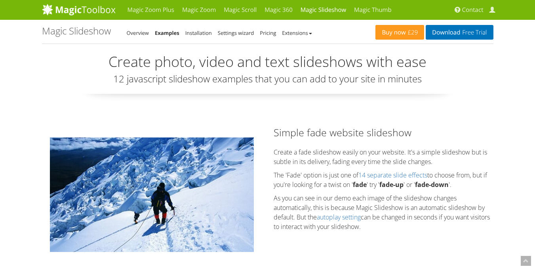  What do you see at coordinates (296, 33) in the screenshot?
I see `a: Extensions` at bounding box center [296, 33].